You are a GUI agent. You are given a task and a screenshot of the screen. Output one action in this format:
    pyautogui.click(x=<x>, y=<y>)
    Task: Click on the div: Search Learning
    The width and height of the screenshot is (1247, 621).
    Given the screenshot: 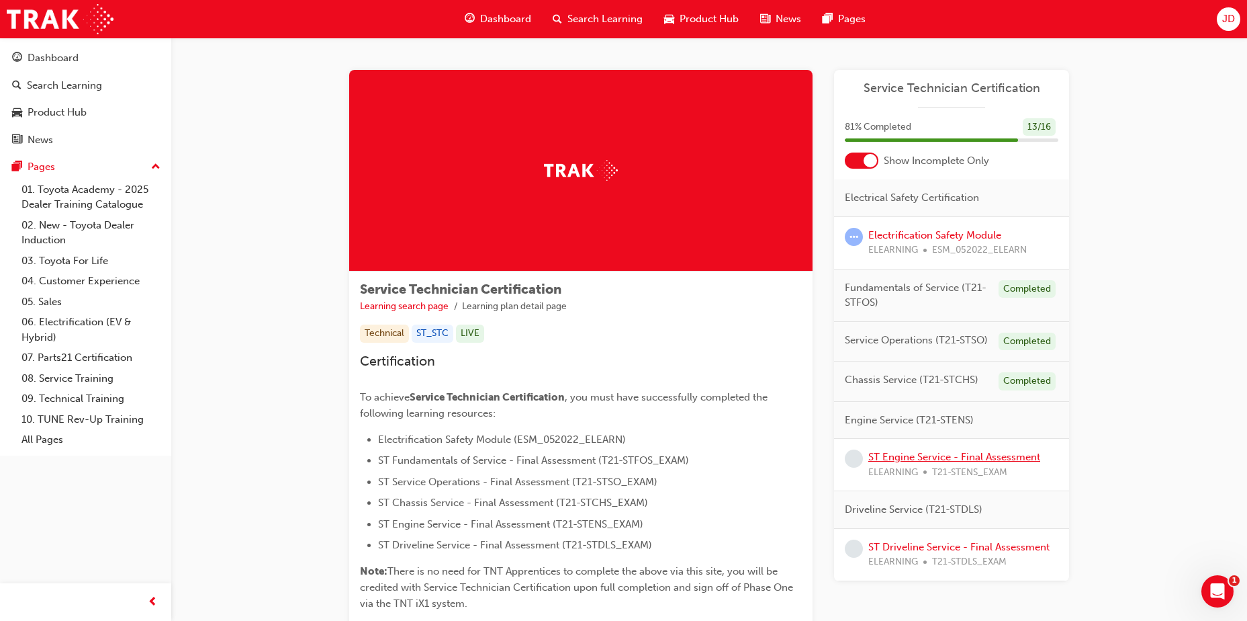 What is the action you would take?
    pyautogui.click(x=64, y=85)
    